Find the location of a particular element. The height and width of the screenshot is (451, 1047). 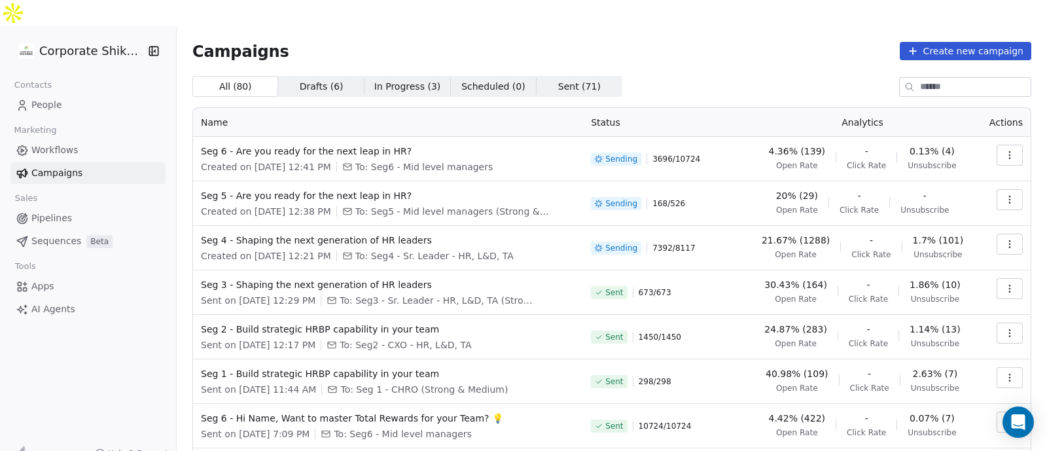

span: Contacts is located at coordinates (33, 85).